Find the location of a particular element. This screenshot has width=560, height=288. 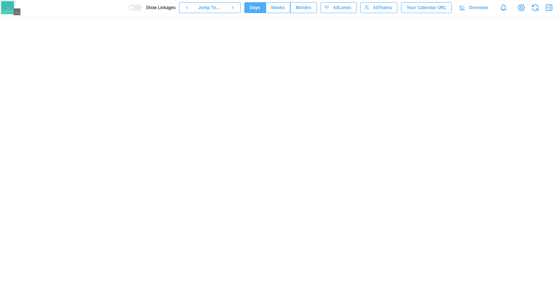

button: Jump To... is located at coordinates (209, 8).